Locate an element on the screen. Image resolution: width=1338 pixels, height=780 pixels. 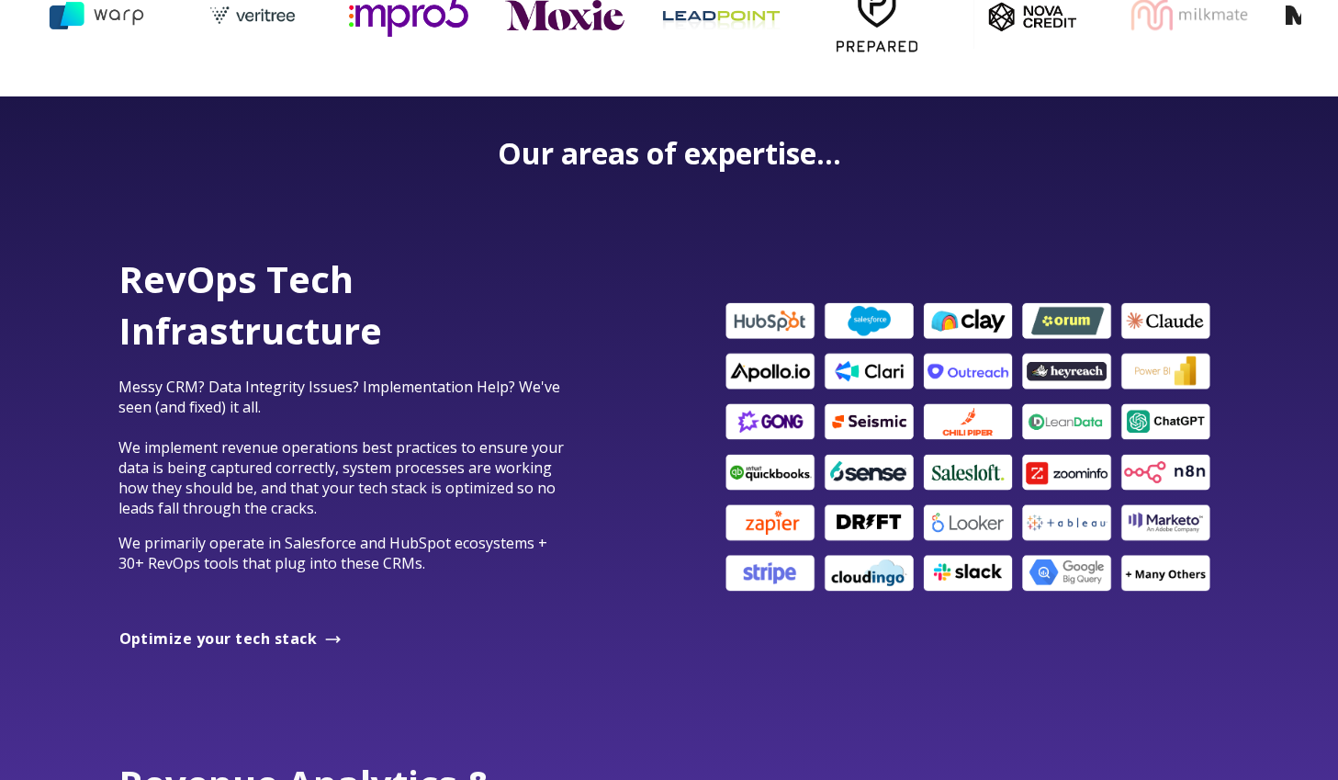
a: Optimize your tech stack is located at coordinates (231, 639).